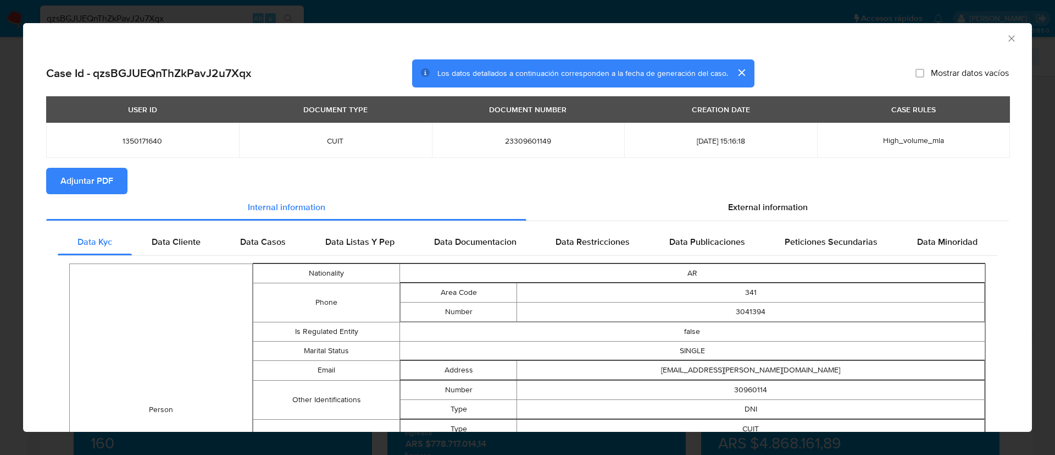 This screenshot has height=455, width=1055. Describe the element at coordinates (148, 73) in the screenshot. I see `h2: Case Id - qzsBGJUEQnThZkPavJ2u7Xqx` at that location.